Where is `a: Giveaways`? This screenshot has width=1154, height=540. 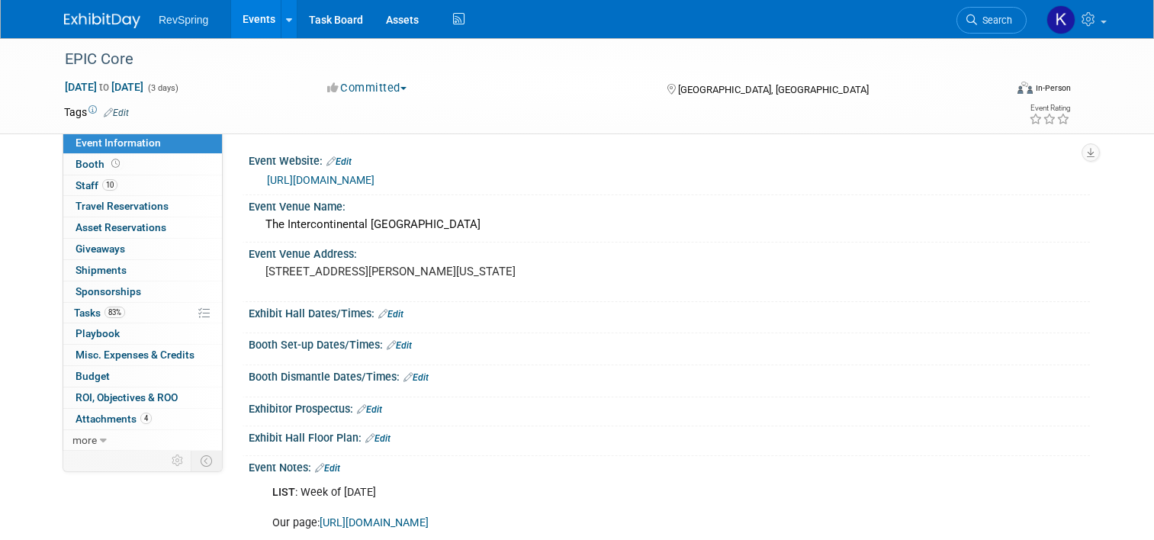
a: Giveaways is located at coordinates (143, 249).